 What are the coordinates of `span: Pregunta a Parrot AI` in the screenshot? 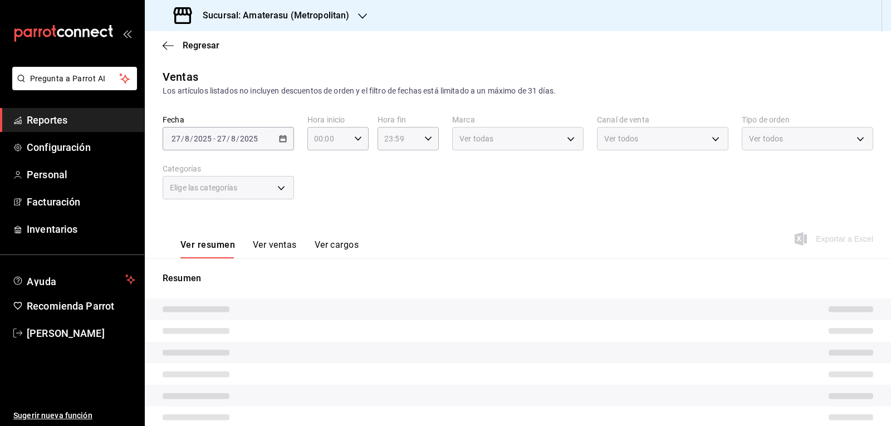 It's located at (75, 78).